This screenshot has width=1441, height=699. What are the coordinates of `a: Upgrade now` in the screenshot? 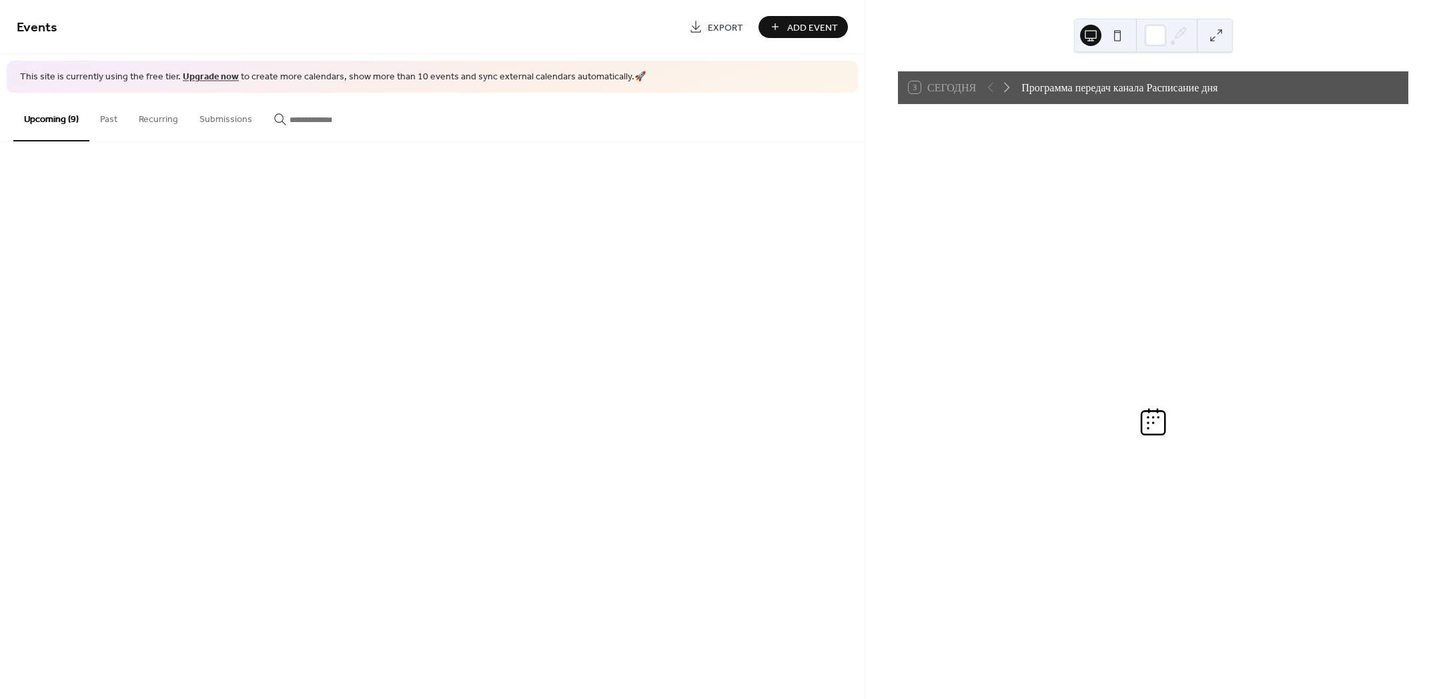 It's located at (211, 77).